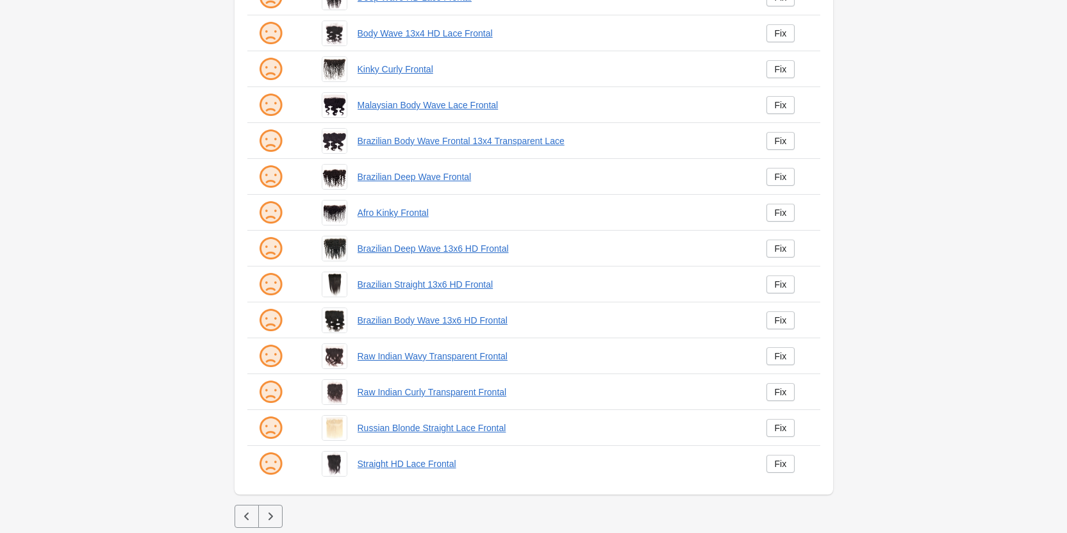 This screenshot has height=533, width=1067. What do you see at coordinates (552, 177) in the screenshot?
I see `a: Brazilian Deep Wave Frontal` at bounding box center [552, 177].